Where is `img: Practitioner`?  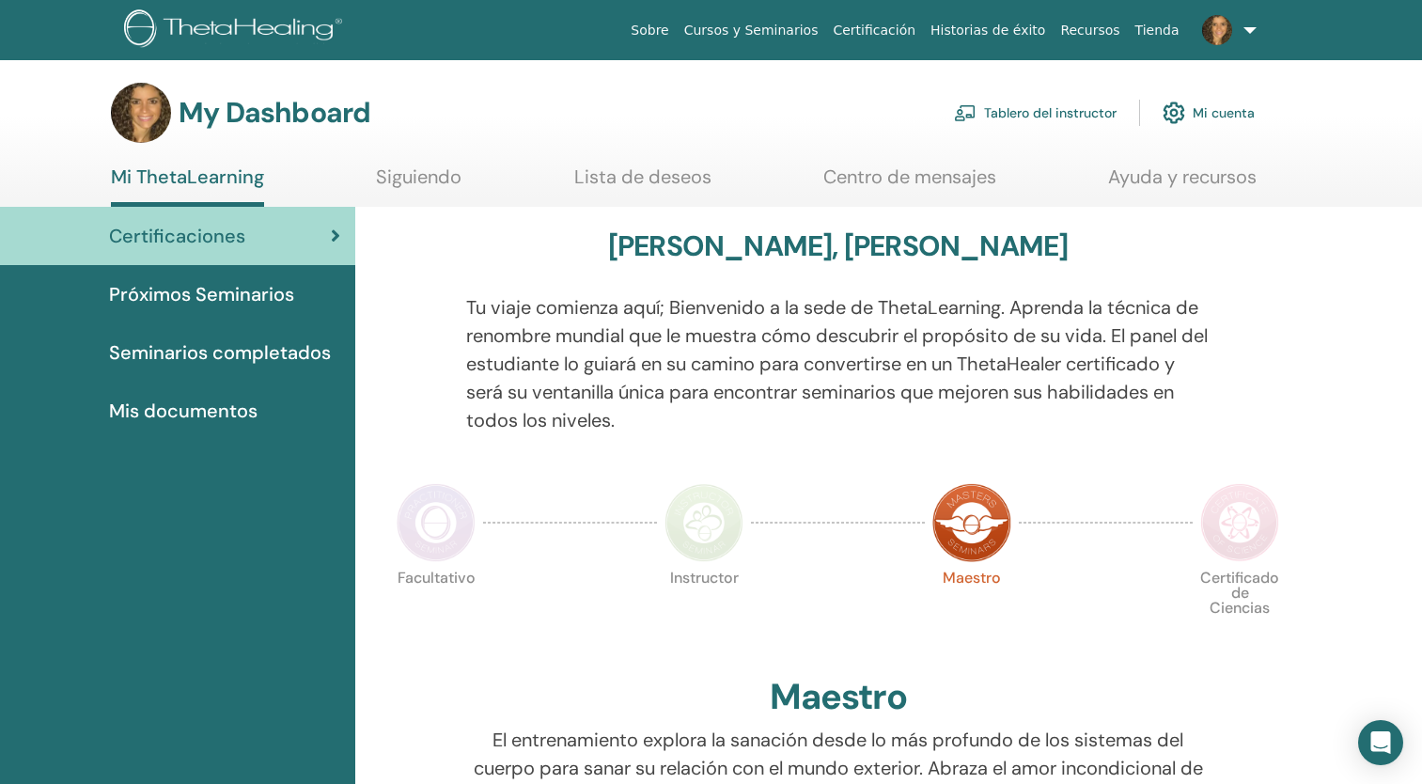
img: Practitioner is located at coordinates (436, 523).